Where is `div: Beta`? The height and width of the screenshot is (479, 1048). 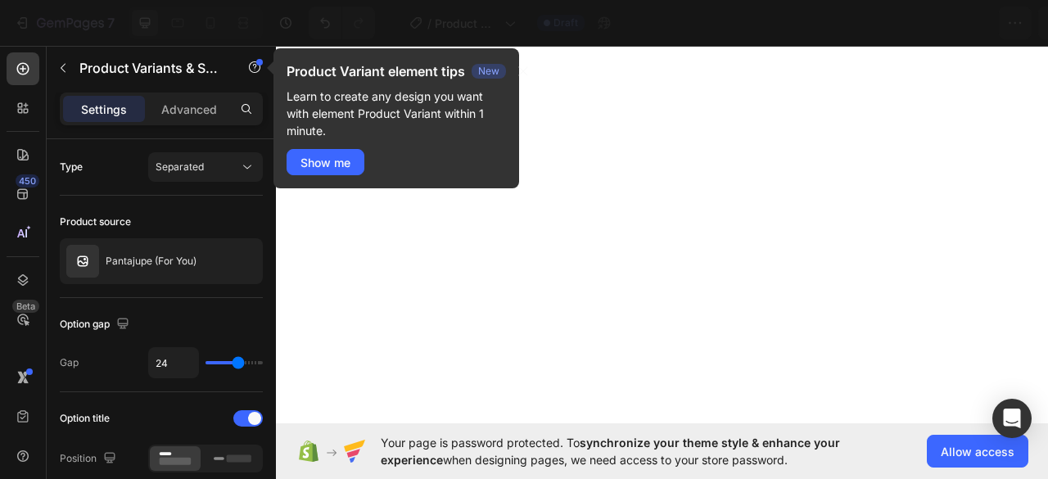
div: Beta is located at coordinates (25, 306).